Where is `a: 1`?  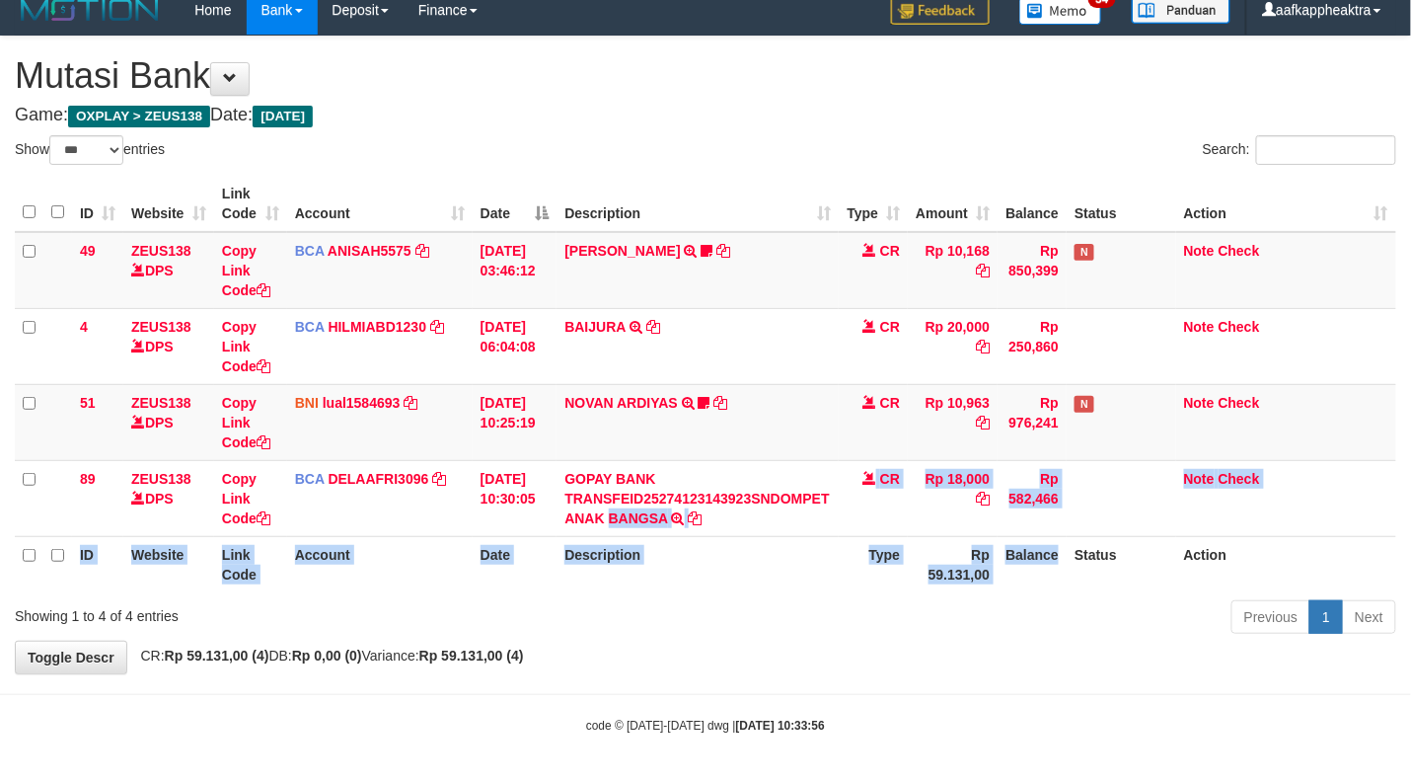 a: 1 is located at coordinates (1326, 617).